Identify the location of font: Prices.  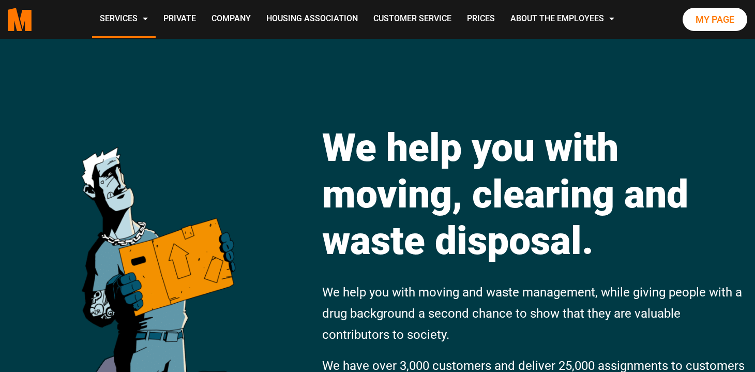
(481, 18).